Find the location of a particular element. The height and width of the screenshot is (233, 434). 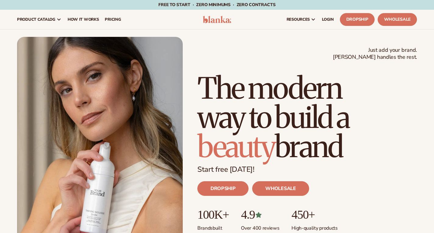

p: Over 400 reviews is located at coordinates (260, 226).